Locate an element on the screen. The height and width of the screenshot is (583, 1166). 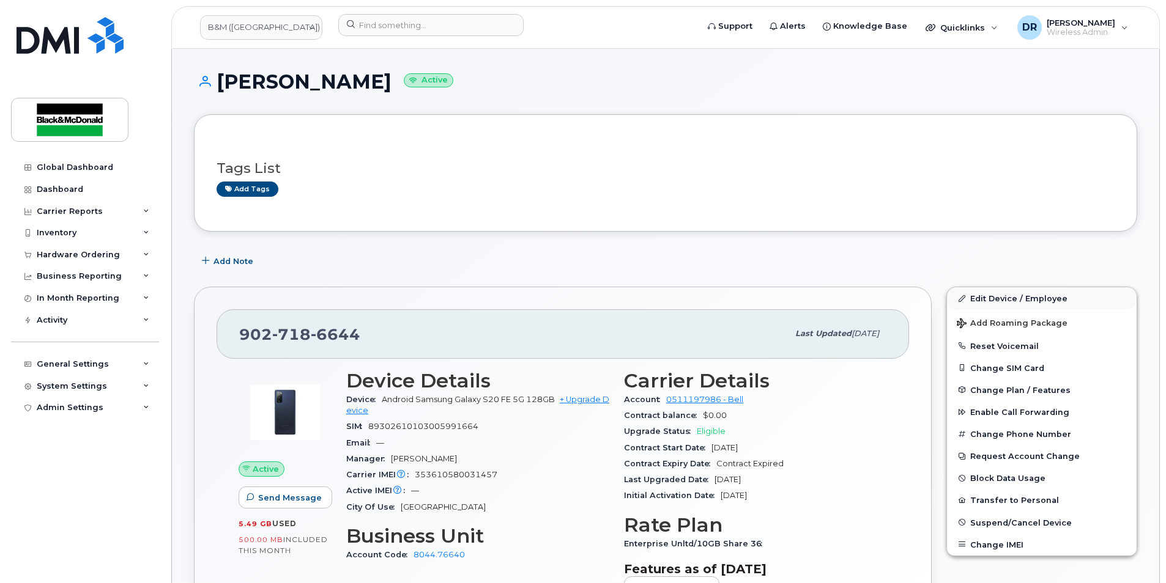
button: Request Account Change is located at coordinates (1041, 456).